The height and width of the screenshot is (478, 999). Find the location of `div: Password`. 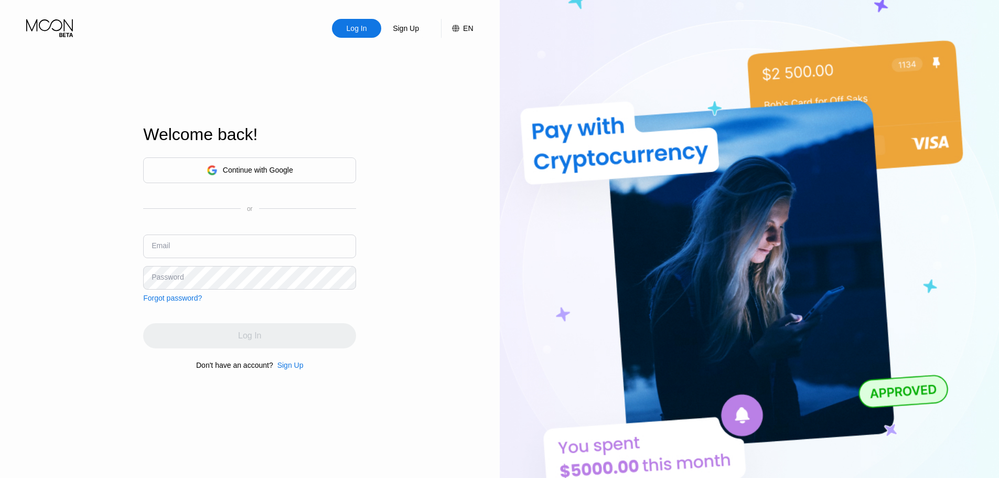

div: Password is located at coordinates (167, 277).